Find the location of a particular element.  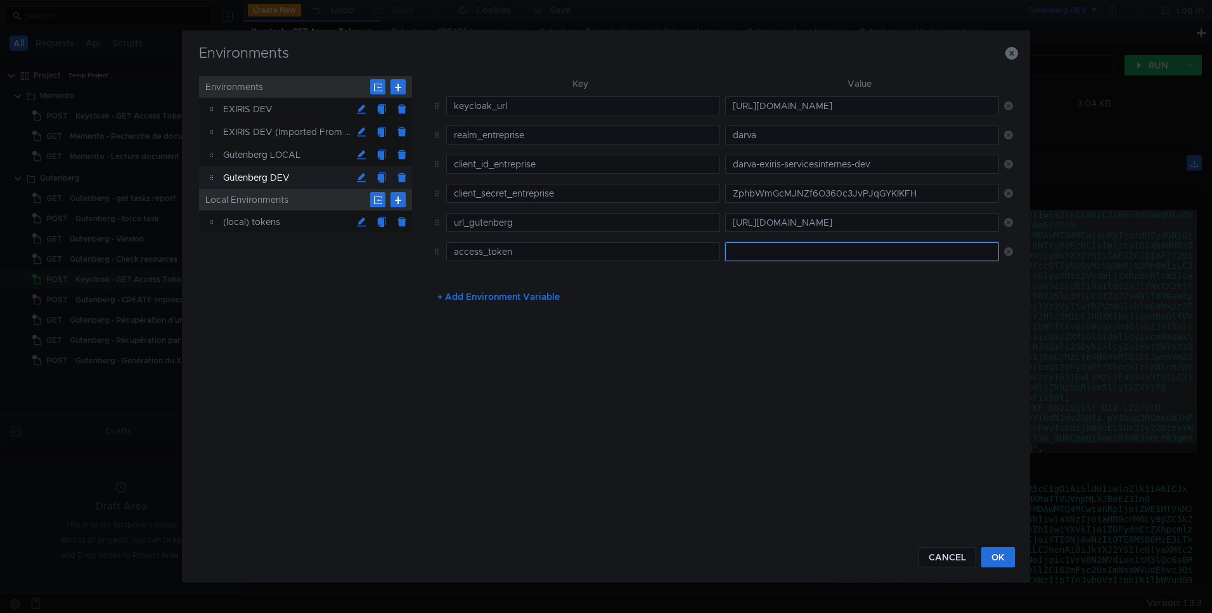

div: EXIRIS DEV is located at coordinates (287, 109).